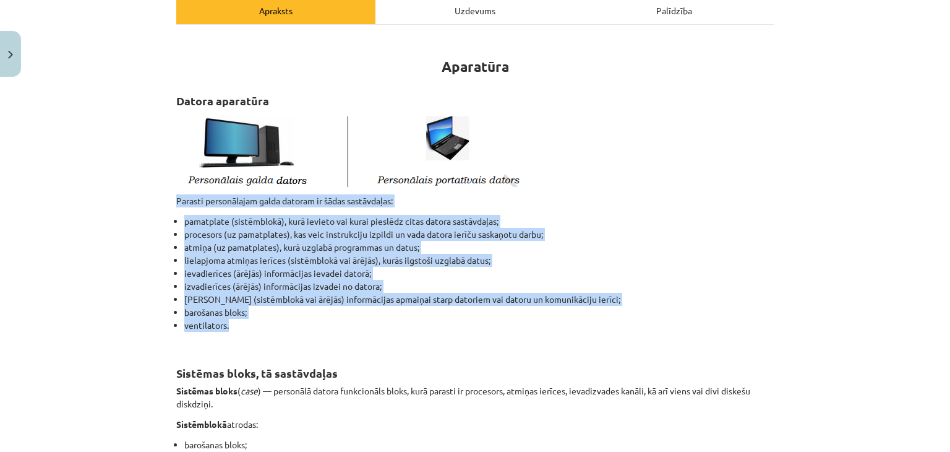 The image size is (950, 452). What do you see at coordinates (202, 424) in the screenshot?
I see `strong: Sistēmblokā` at bounding box center [202, 424].